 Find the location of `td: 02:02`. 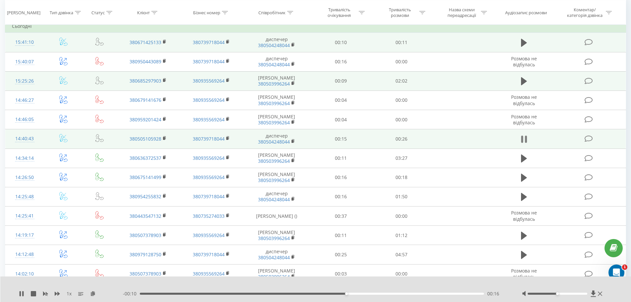

td: 02:02 is located at coordinates (402, 81).